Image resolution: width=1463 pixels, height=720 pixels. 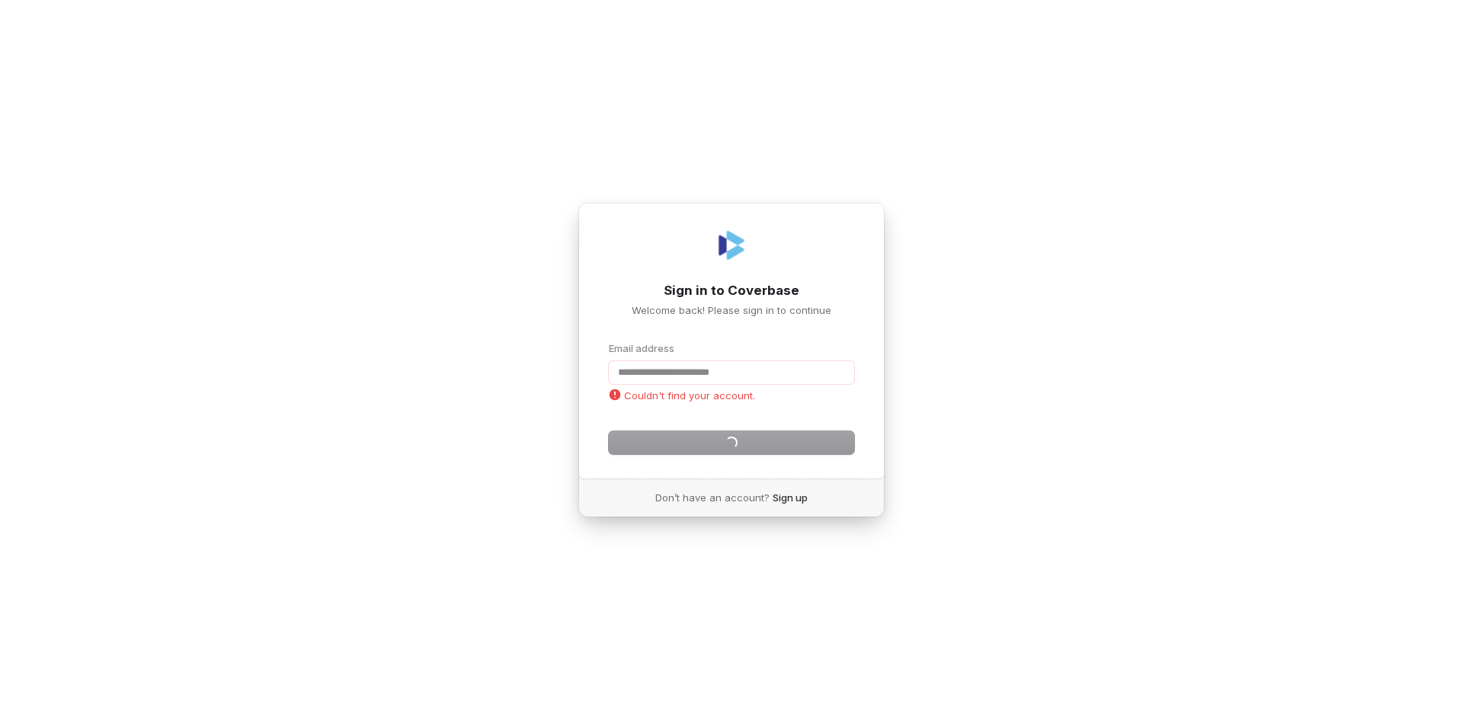 I want to click on img: Coverbase, so click(x=731, y=245).